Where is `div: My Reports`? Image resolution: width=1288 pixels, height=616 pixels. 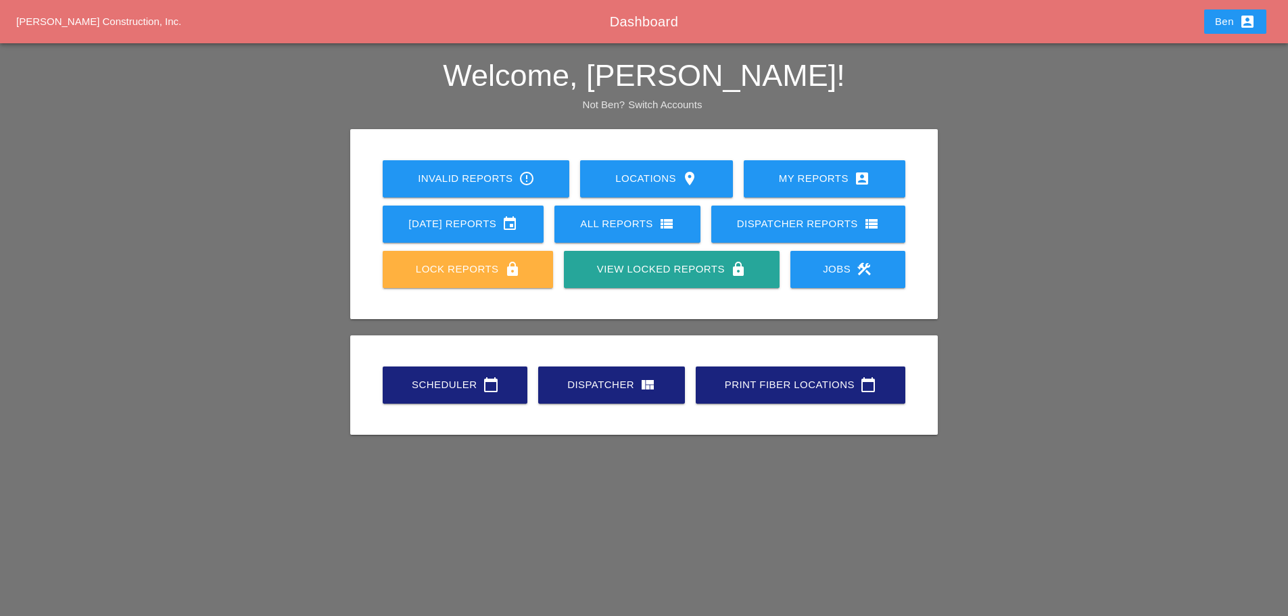
div: My Reports is located at coordinates (824, 178).